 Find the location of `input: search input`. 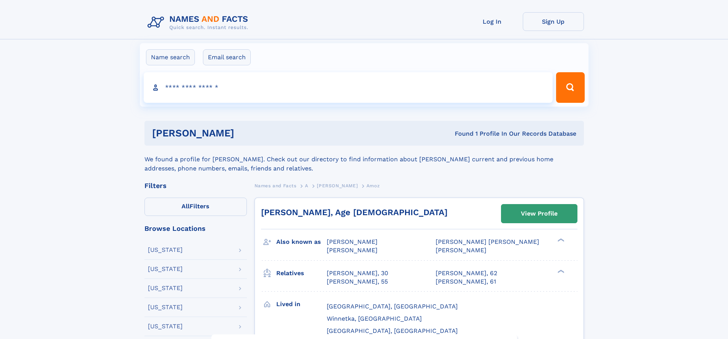

input: search input is located at coordinates (348, 88).